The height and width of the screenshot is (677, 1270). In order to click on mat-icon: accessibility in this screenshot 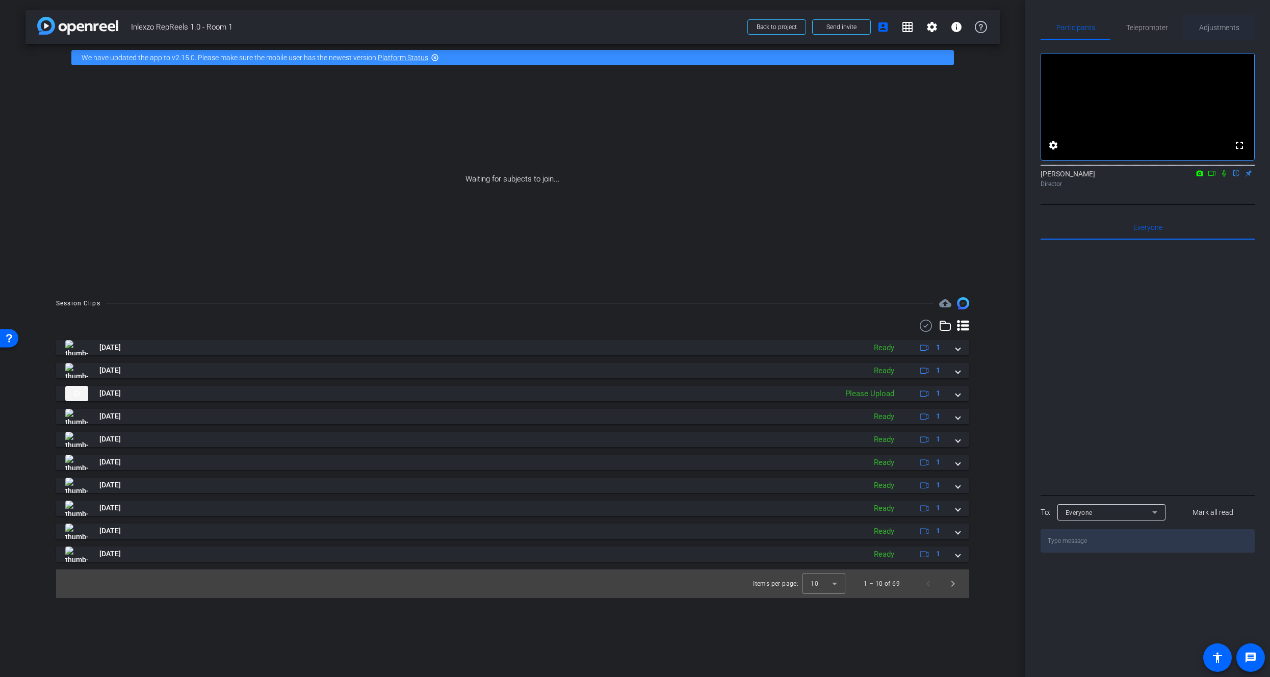, I will do `click(1217, 658)`.